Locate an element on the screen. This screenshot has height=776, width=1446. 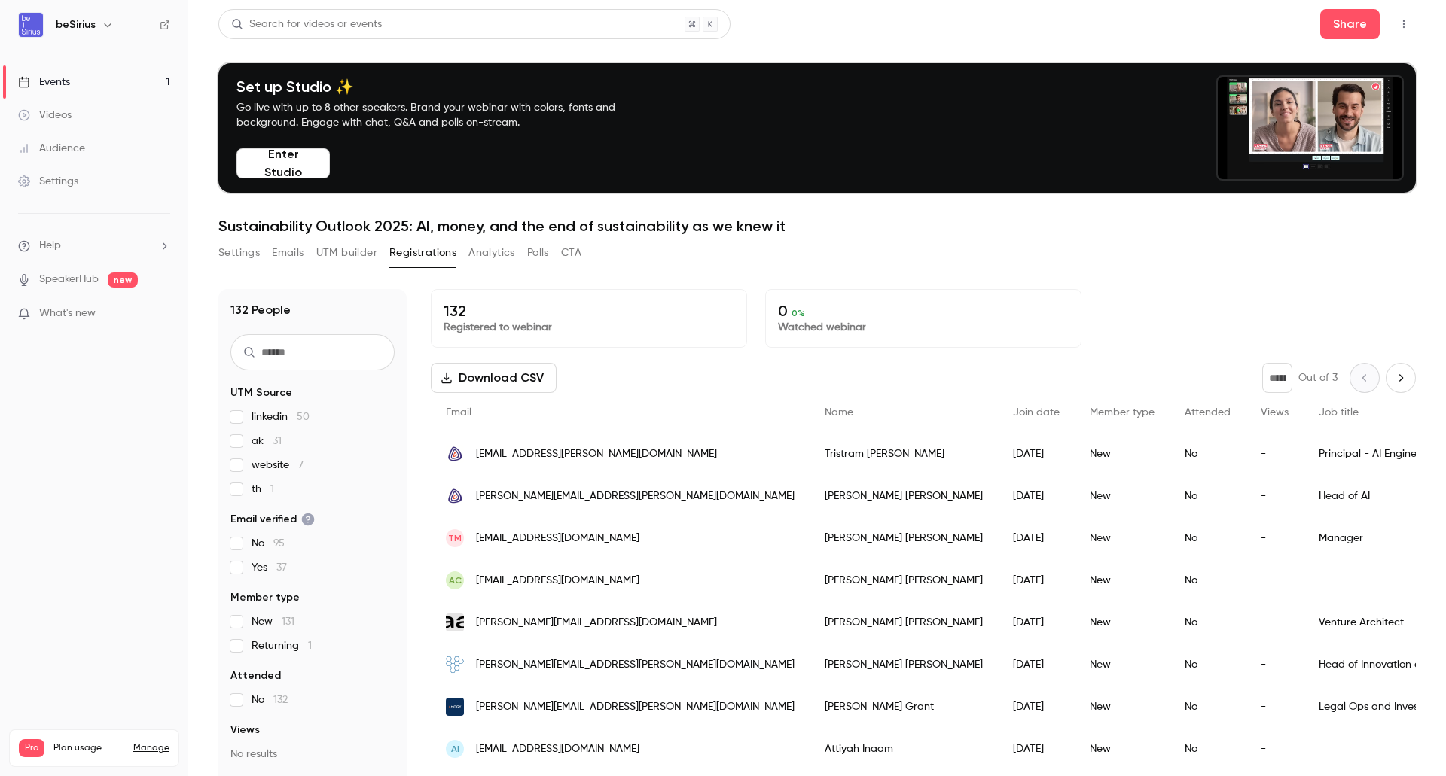
h1: 132 People is located at coordinates (260, 310).